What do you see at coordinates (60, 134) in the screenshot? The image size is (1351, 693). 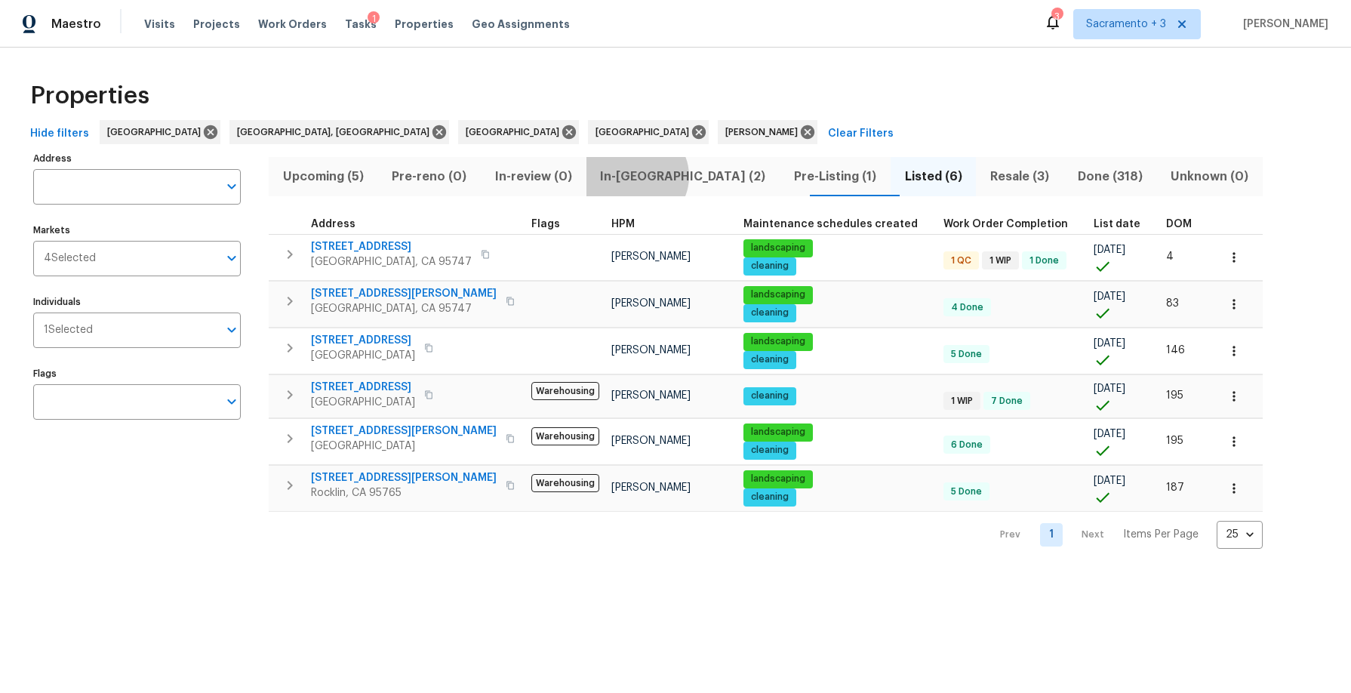 I see `button: Hide filters` at bounding box center [60, 134].